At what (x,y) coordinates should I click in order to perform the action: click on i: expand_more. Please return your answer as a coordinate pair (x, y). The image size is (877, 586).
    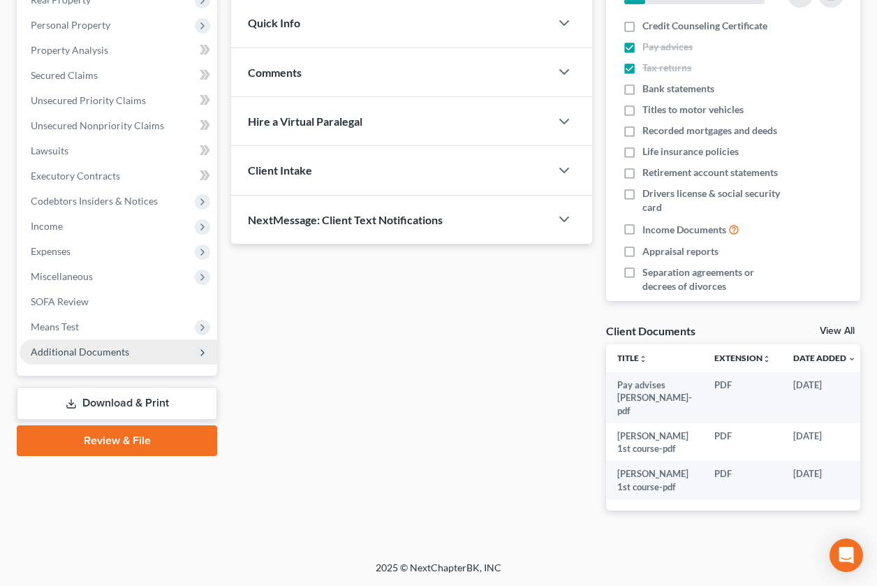
    Looking at the image, I should click on (852, 359).